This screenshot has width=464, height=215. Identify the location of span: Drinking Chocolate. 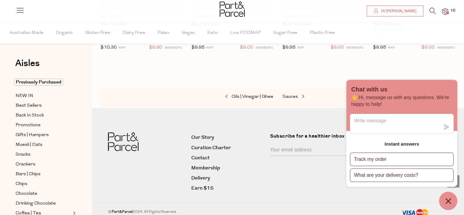
(36, 203).